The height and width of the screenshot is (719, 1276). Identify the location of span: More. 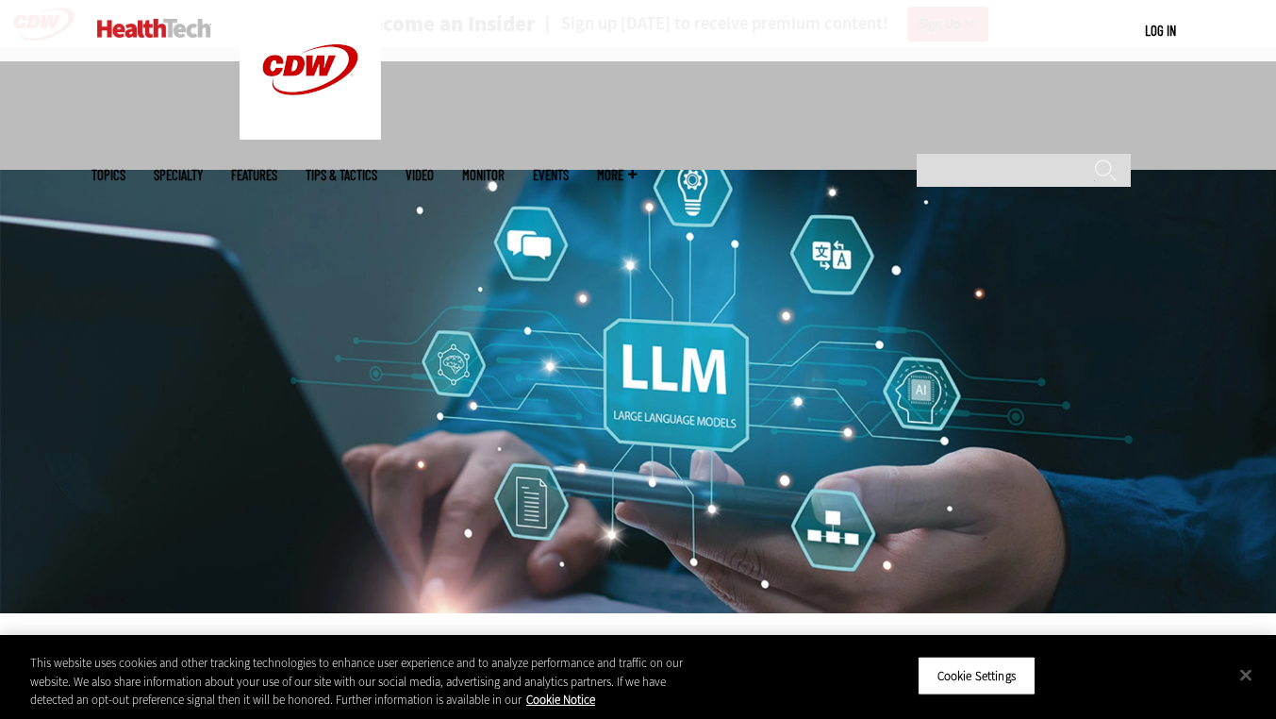
(617, 174).